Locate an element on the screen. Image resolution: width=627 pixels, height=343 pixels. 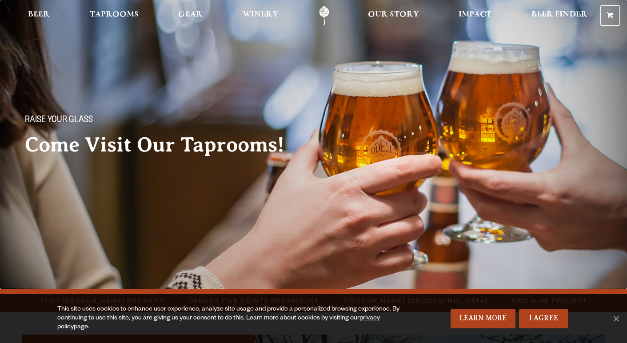
a: Odell Home is located at coordinates (324, 16).